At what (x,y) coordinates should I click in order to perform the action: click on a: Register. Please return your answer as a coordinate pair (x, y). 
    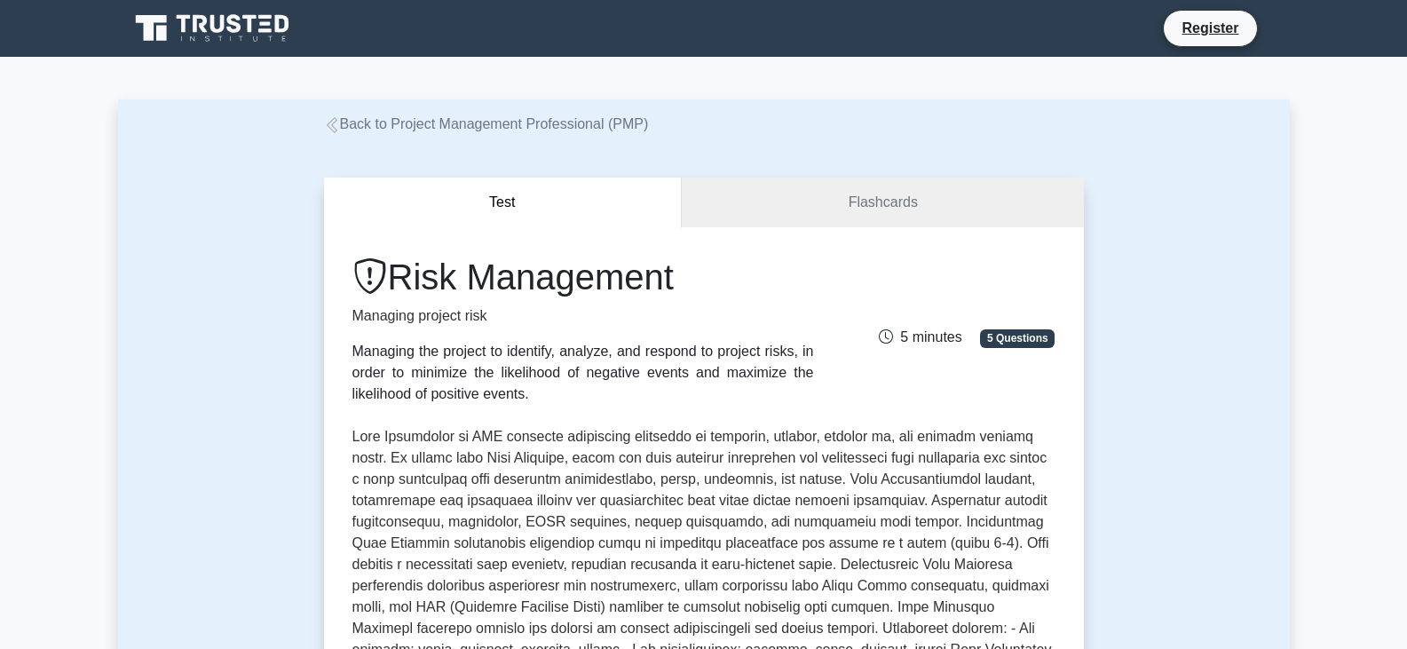
    Looking at the image, I should click on (1210, 28).